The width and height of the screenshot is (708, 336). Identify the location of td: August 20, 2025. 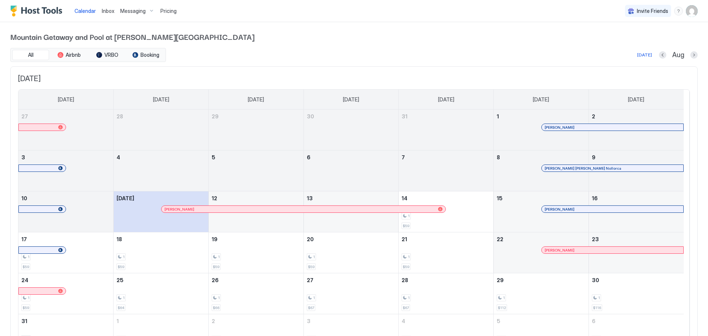
(351, 253).